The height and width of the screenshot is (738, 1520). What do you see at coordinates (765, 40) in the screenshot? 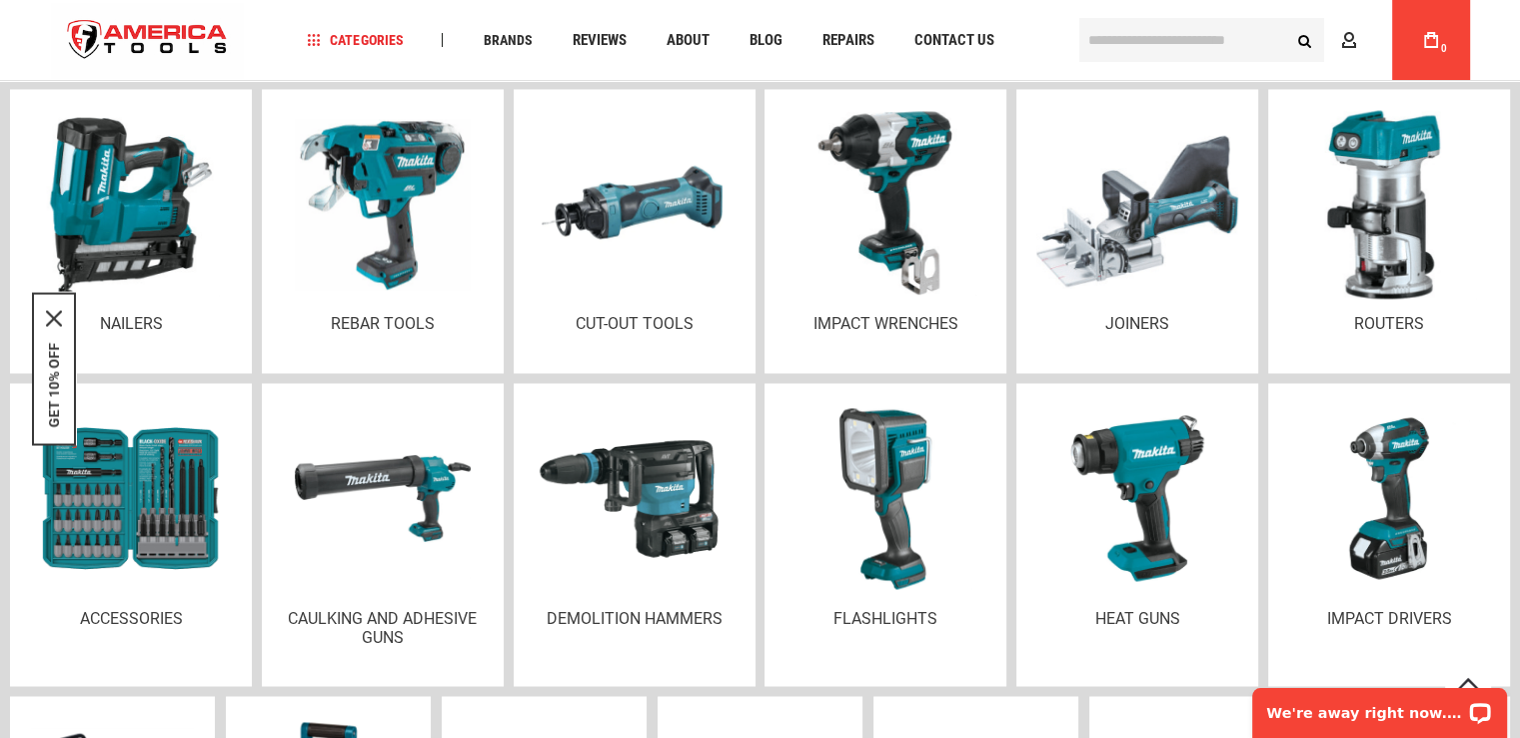
I see `span: Blog` at bounding box center [765, 40].